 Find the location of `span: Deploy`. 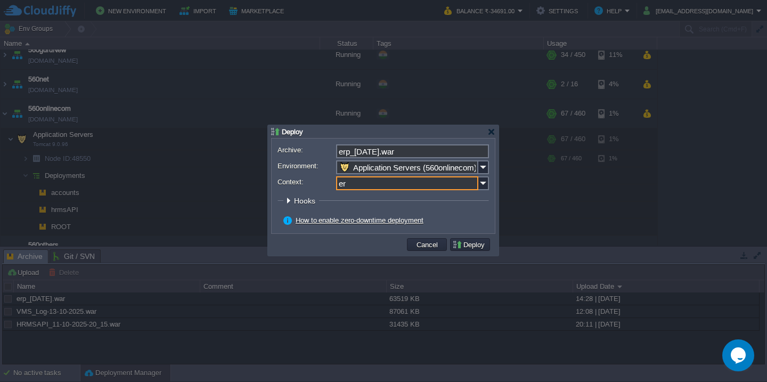

span: Deploy is located at coordinates (292, 132).